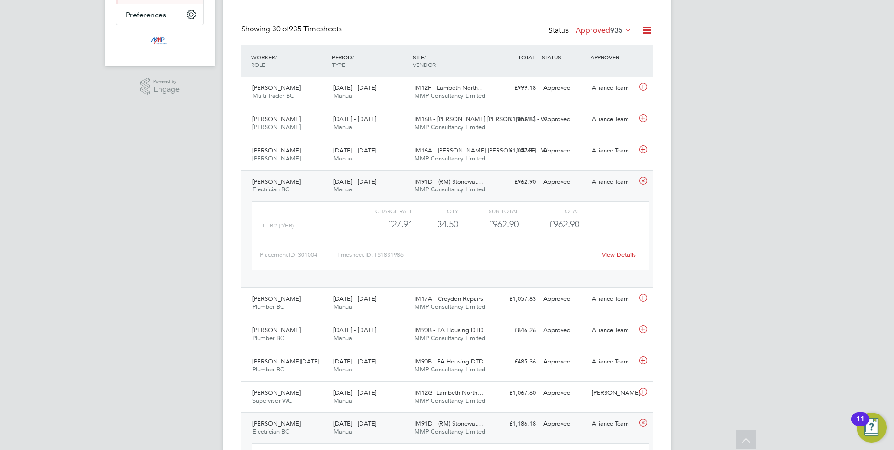 The height and width of the screenshot is (450, 894). I want to click on span: Powered by, so click(166, 81).